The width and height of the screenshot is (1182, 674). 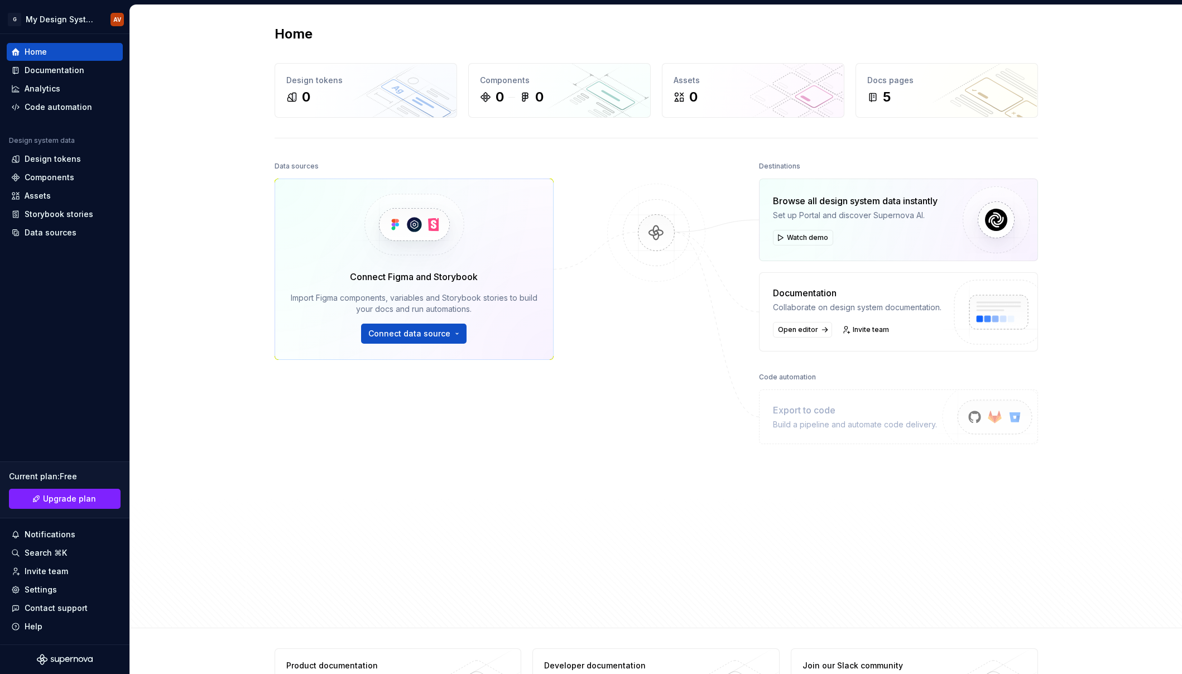 What do you see at coordinates (65, 52) in the screenshot?
I see `a: Home` at bounding box center [65, 52].